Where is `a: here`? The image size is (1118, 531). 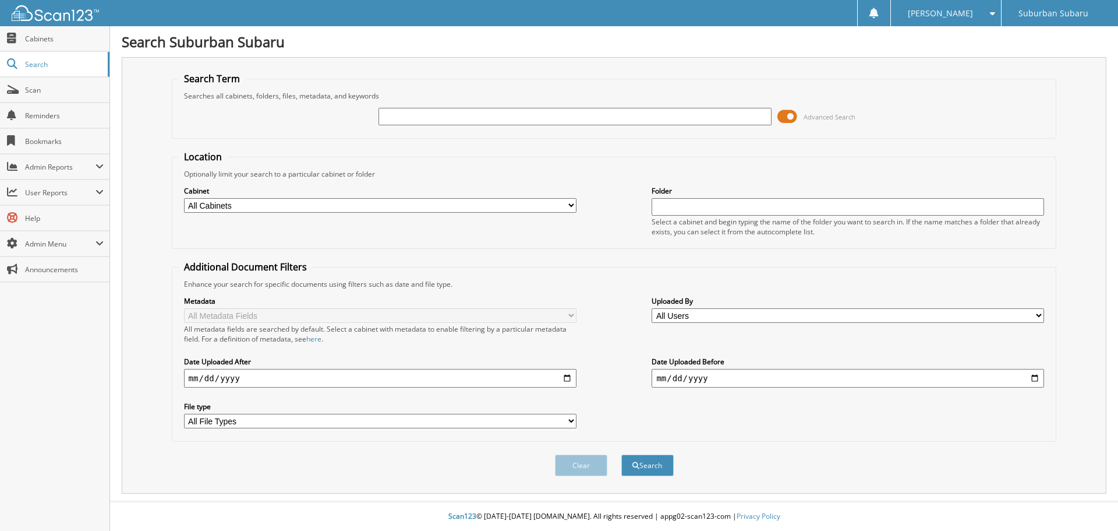
a: here is located at coordinates (314, 338).